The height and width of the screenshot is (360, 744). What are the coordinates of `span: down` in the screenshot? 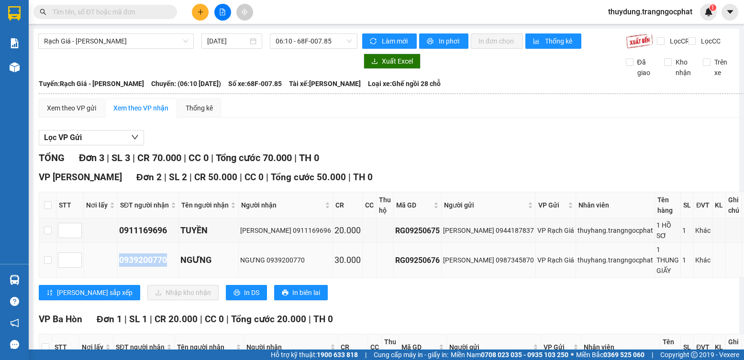 It's located at (135, 137).